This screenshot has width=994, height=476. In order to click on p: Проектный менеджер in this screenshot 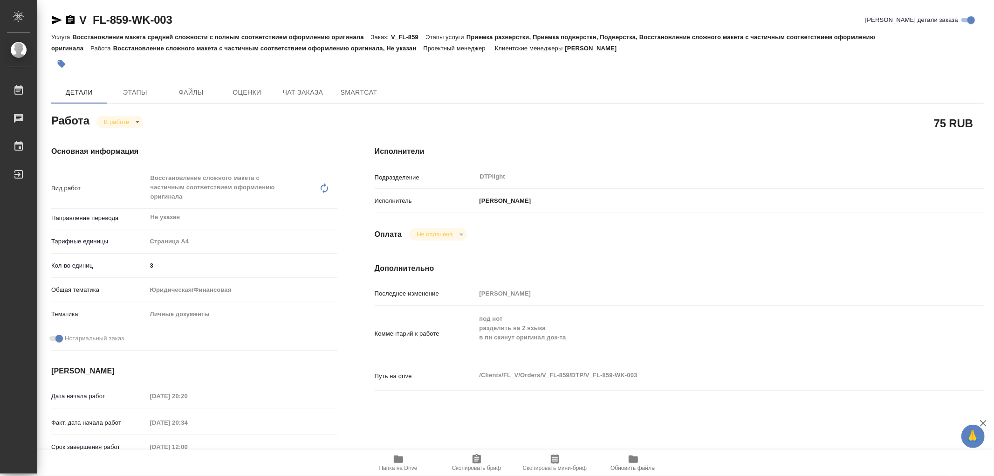, I will do `click(455, 48)`.